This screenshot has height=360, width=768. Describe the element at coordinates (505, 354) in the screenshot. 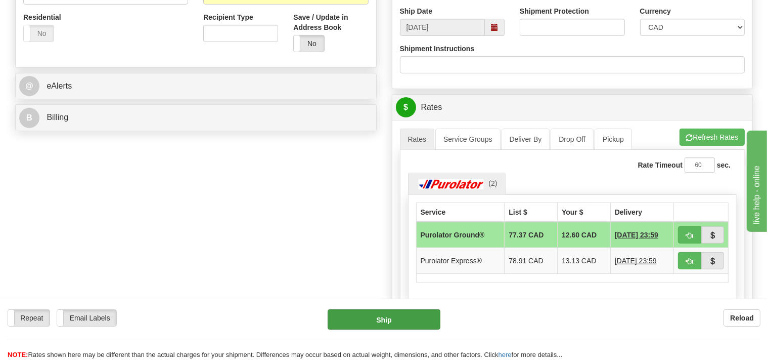

I see `a: here` at that location.